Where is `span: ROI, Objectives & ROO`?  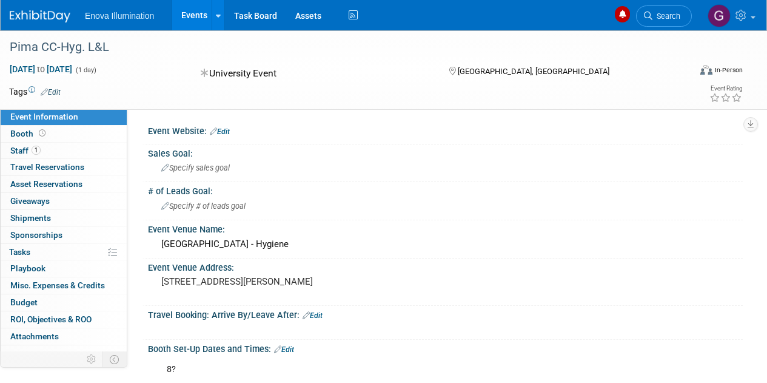
span: ROI, Objectives & ROO is located at coordinates (51, 319).